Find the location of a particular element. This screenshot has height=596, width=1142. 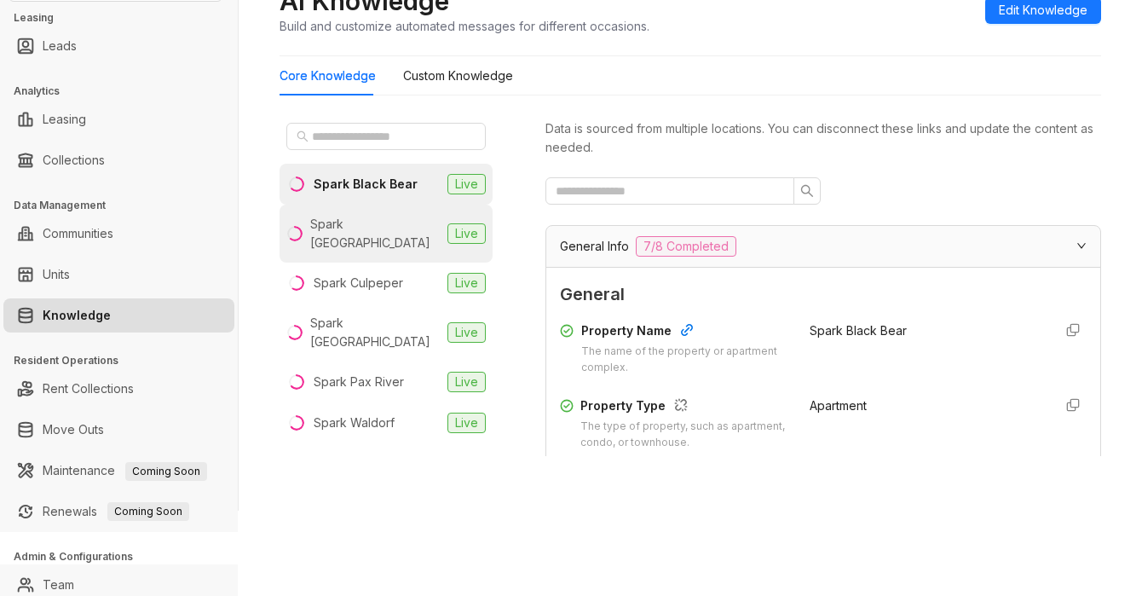

span: expanded is located at coordinates (1081, 245).